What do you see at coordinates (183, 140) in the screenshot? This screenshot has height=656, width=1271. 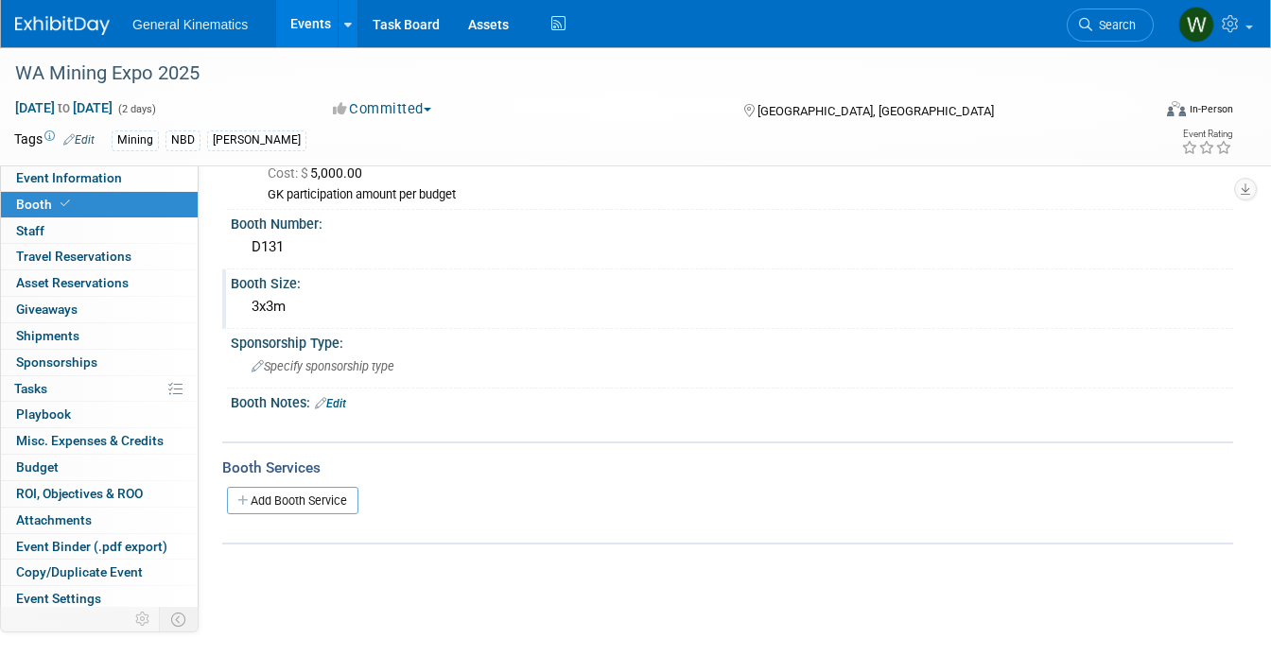 I see `div: NBD` at bounding box center [183, 140].